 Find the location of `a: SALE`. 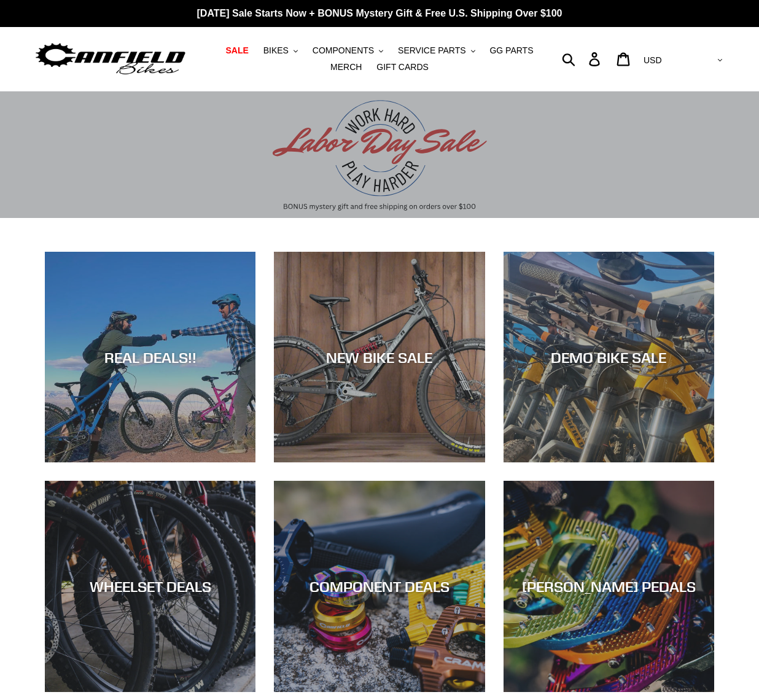

a: SALE is located at coordinates (236, 50).